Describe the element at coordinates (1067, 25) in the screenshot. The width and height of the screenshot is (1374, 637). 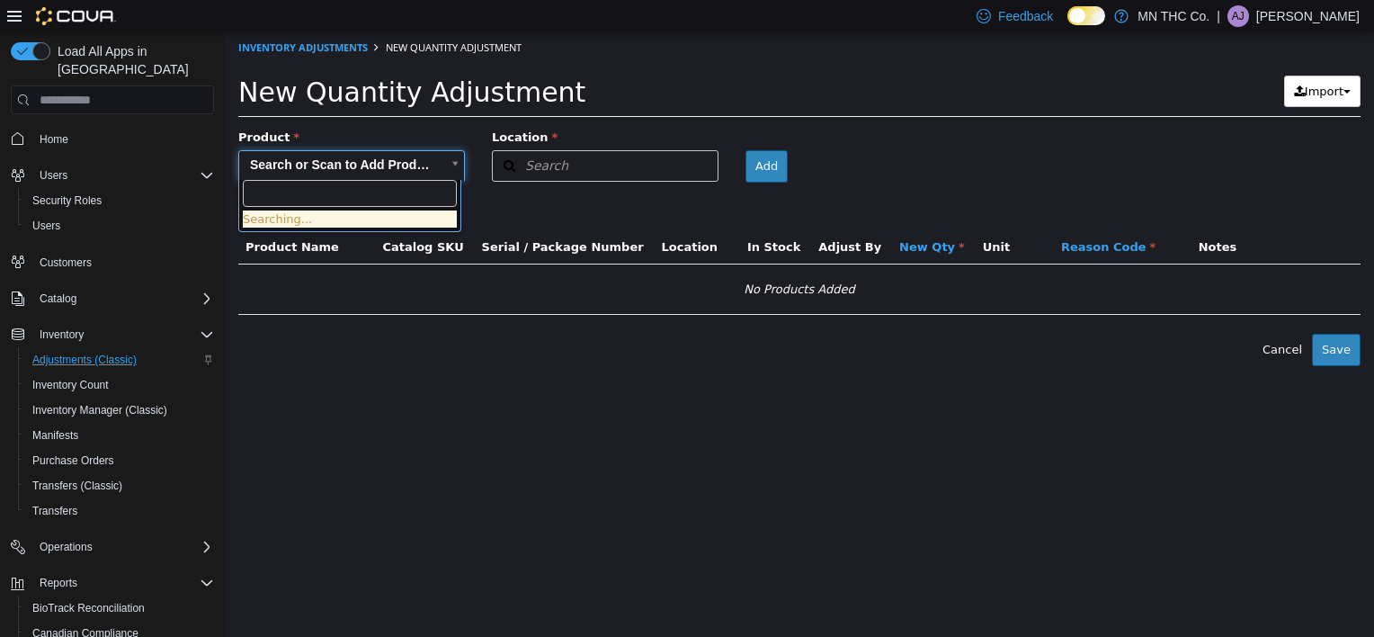
I see `span: Dark Mode` at that location.